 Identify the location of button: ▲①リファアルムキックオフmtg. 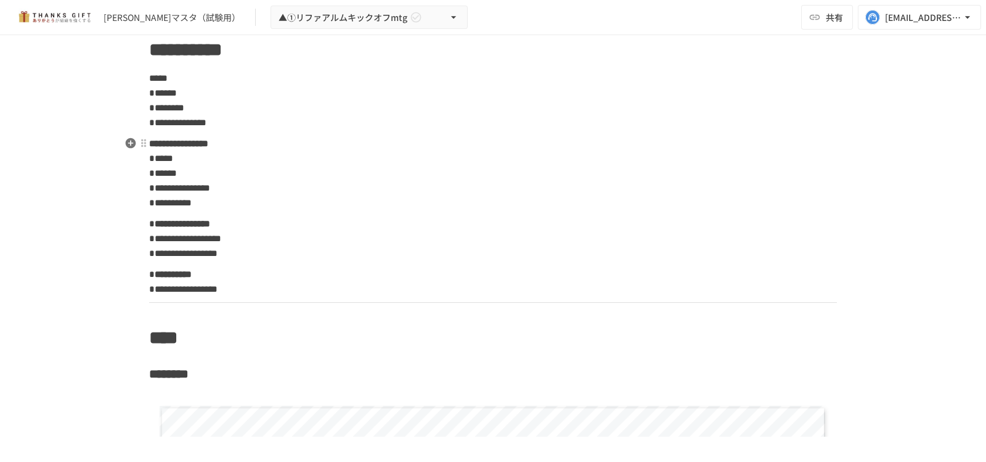
(369, 17).